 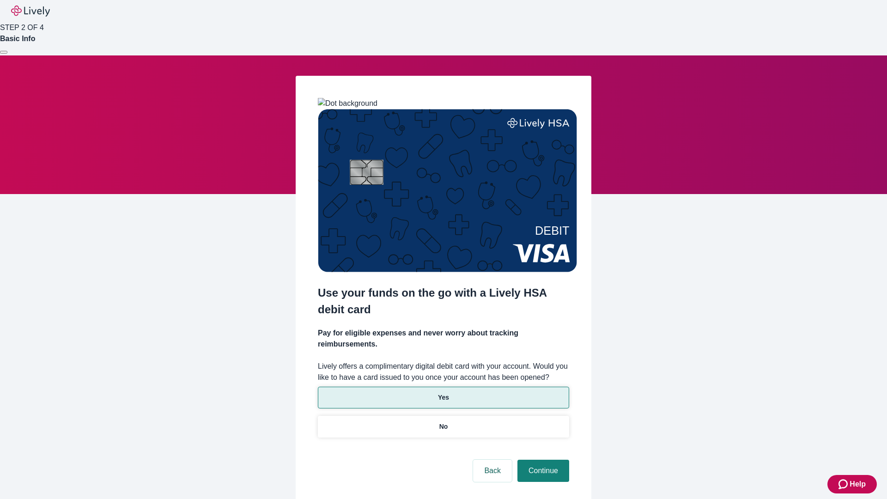 I want to click on h2: Use your funds on the go with a Lively HSA debit card, so click(x=443, y=301).